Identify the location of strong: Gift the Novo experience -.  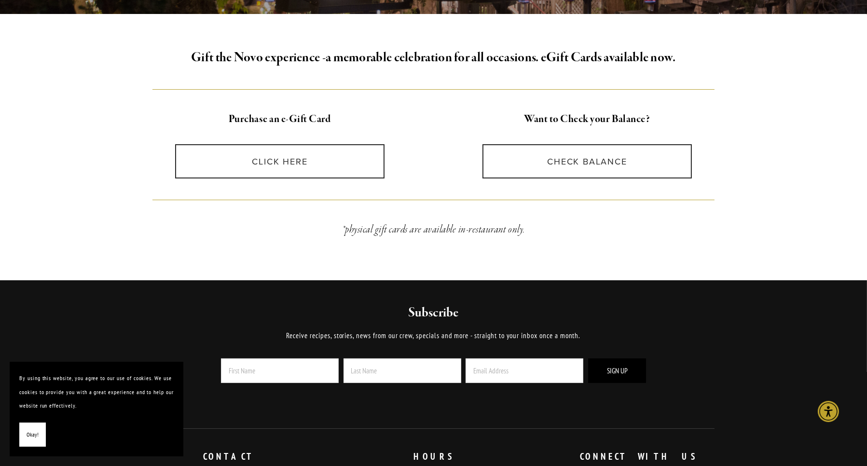
(258, 57).